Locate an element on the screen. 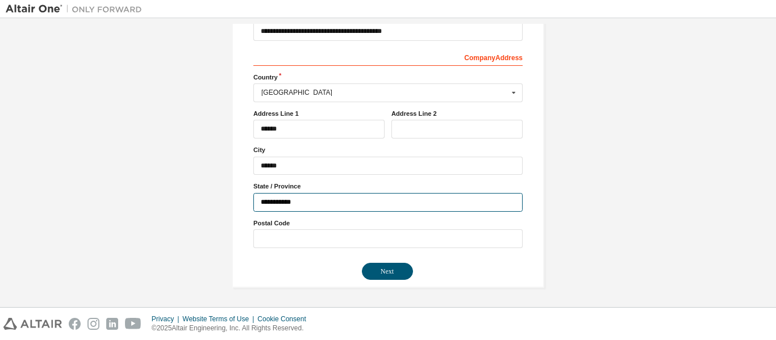 The image size is (776, 340). img: facebook.svg is located at coordinates (74, 324).